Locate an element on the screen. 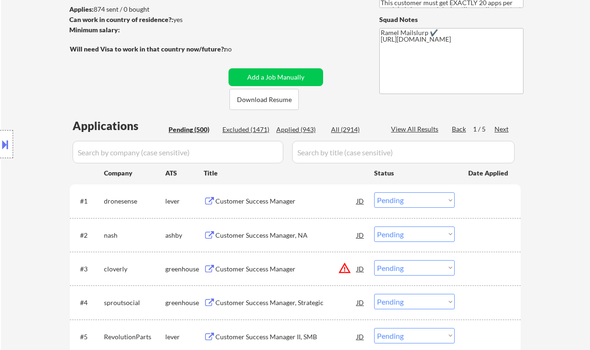 The image size is (590, 350). strong: Applies: is located at coordinates (81, 9).